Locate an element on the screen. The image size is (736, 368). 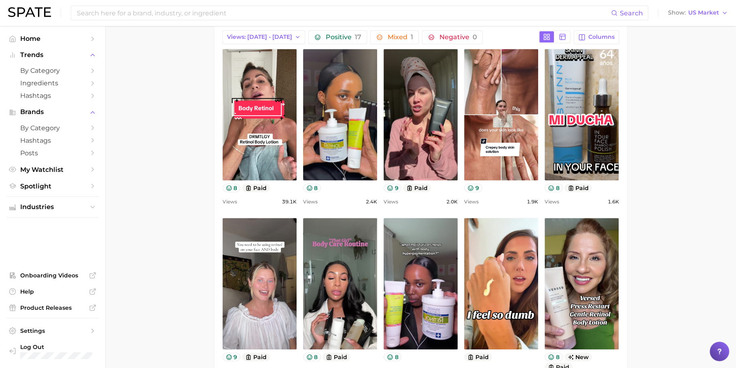
span: Log Out is located at coordinates (56, 347).